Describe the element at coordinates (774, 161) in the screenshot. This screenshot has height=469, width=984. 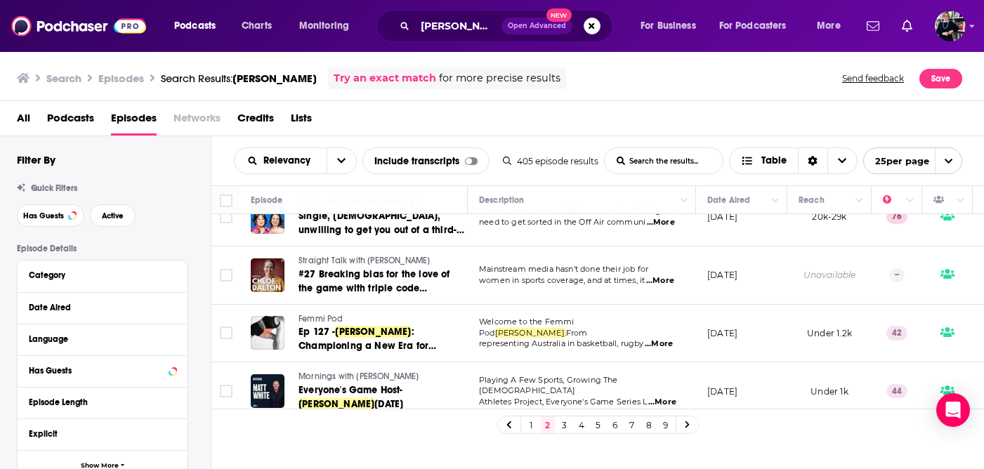
I see `span: Table` at that location.